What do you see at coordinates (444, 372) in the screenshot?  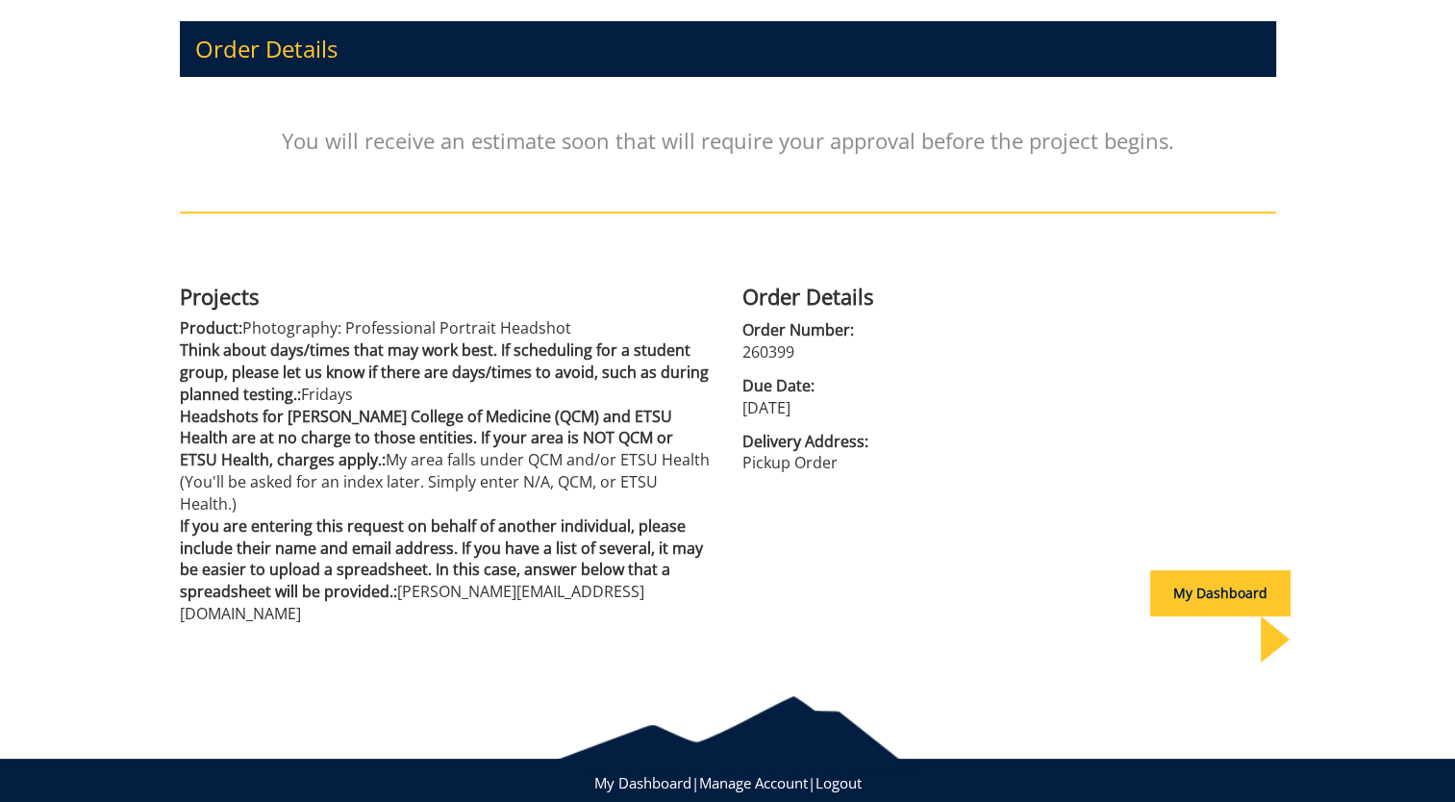 I see `span: Think about days/times that may work best. If scheduling for a student group, please let us know ...` at bounding box center [444, 372].